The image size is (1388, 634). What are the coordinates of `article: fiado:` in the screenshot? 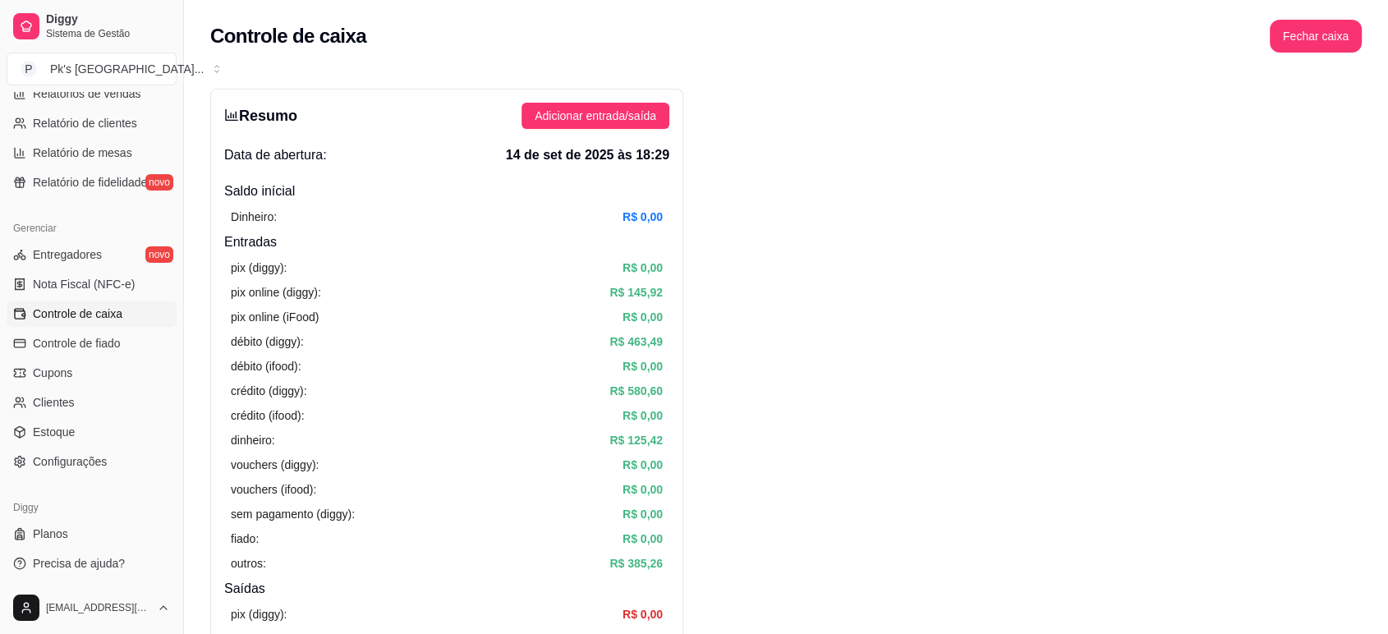 It's located at (245, 539).